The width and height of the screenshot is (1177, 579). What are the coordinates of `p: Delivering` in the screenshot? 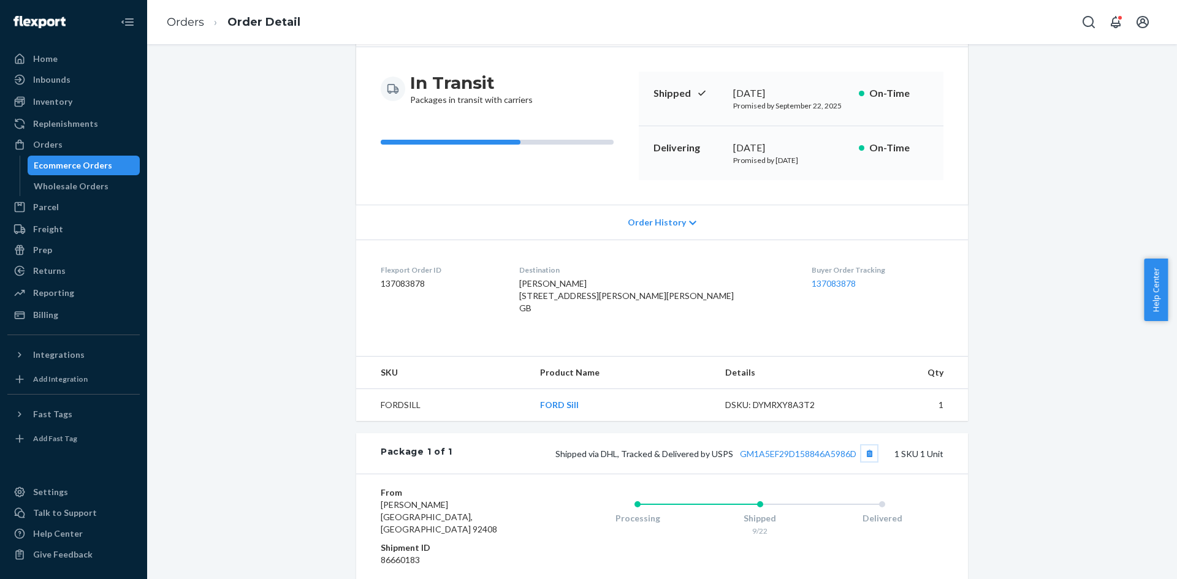 It's located at (688, 148).